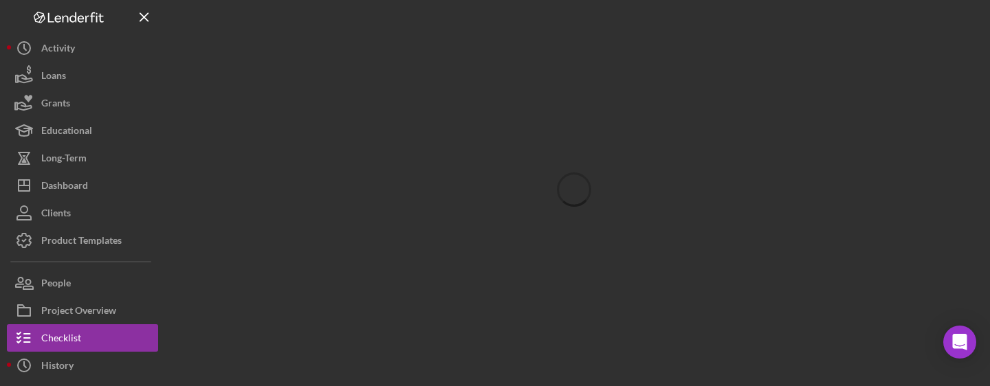 Image resolution: width=990 pixels, height=386 pixels. I want to click on a: Loans, so click(83, 76).